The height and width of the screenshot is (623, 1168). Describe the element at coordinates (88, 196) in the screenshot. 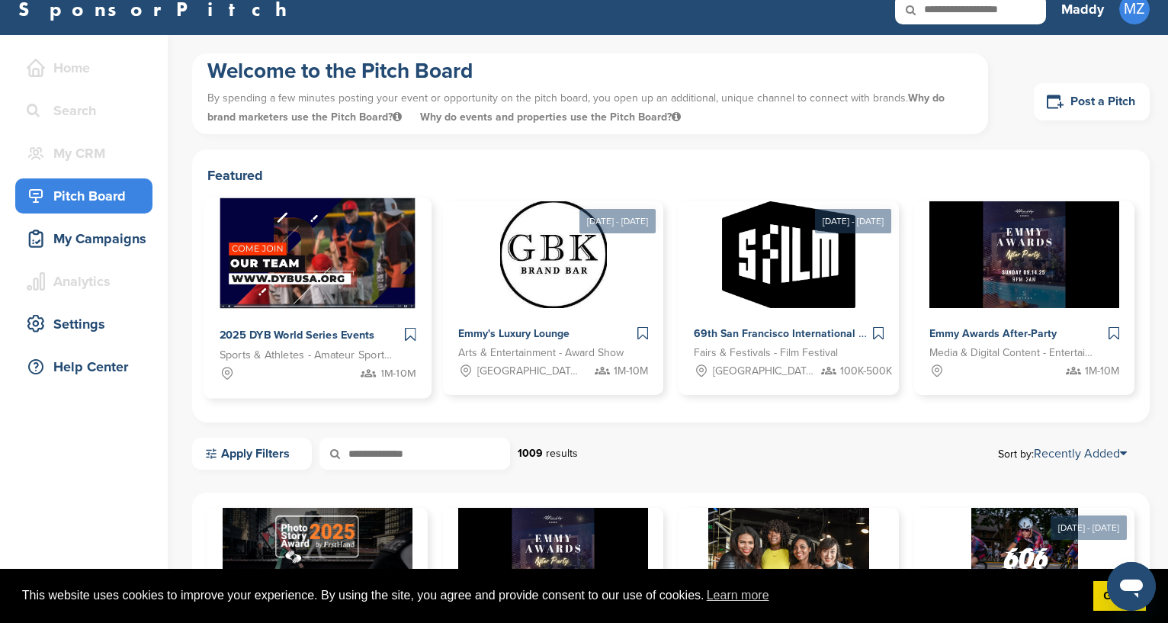

I see `div: Pitch Board` at that location.